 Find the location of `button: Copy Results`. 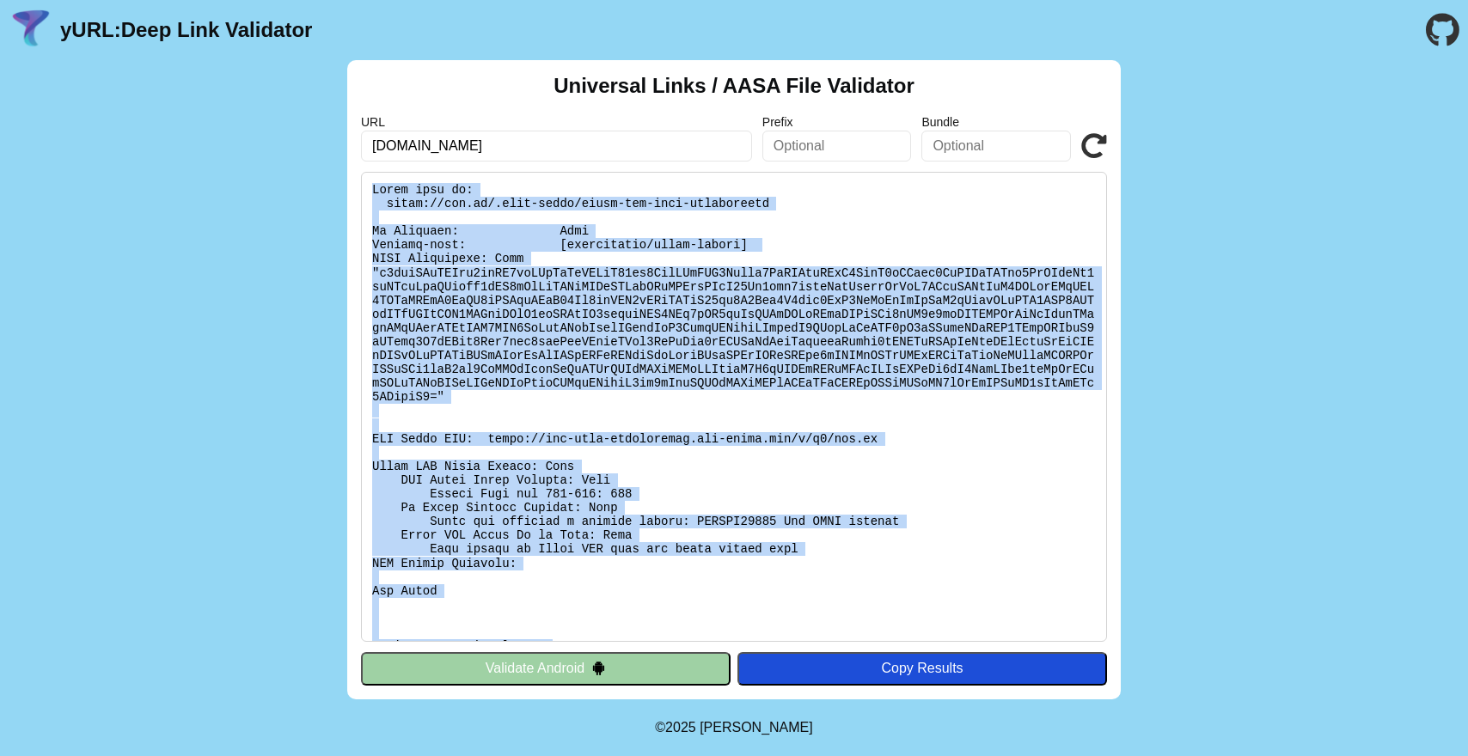

button: Copy Results is located at coordinates (922, 668).